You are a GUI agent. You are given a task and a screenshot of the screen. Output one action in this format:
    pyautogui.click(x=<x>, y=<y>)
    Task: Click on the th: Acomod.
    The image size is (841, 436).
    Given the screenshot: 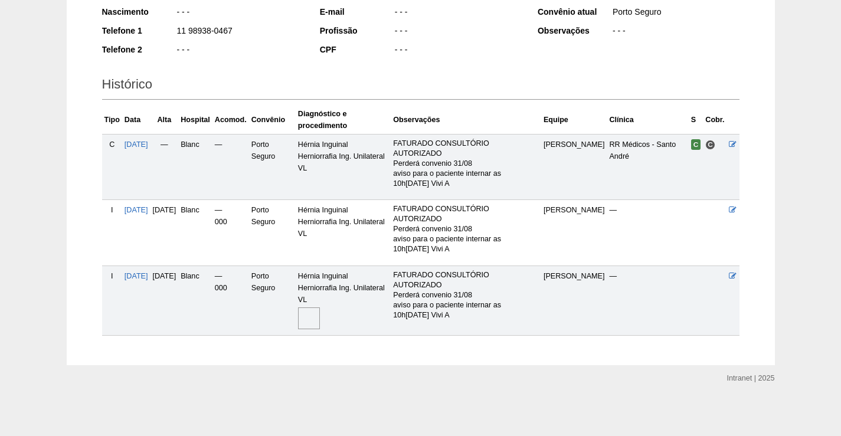 What is the action you would take?
    pyautogui.click(x=231, y=120)
    